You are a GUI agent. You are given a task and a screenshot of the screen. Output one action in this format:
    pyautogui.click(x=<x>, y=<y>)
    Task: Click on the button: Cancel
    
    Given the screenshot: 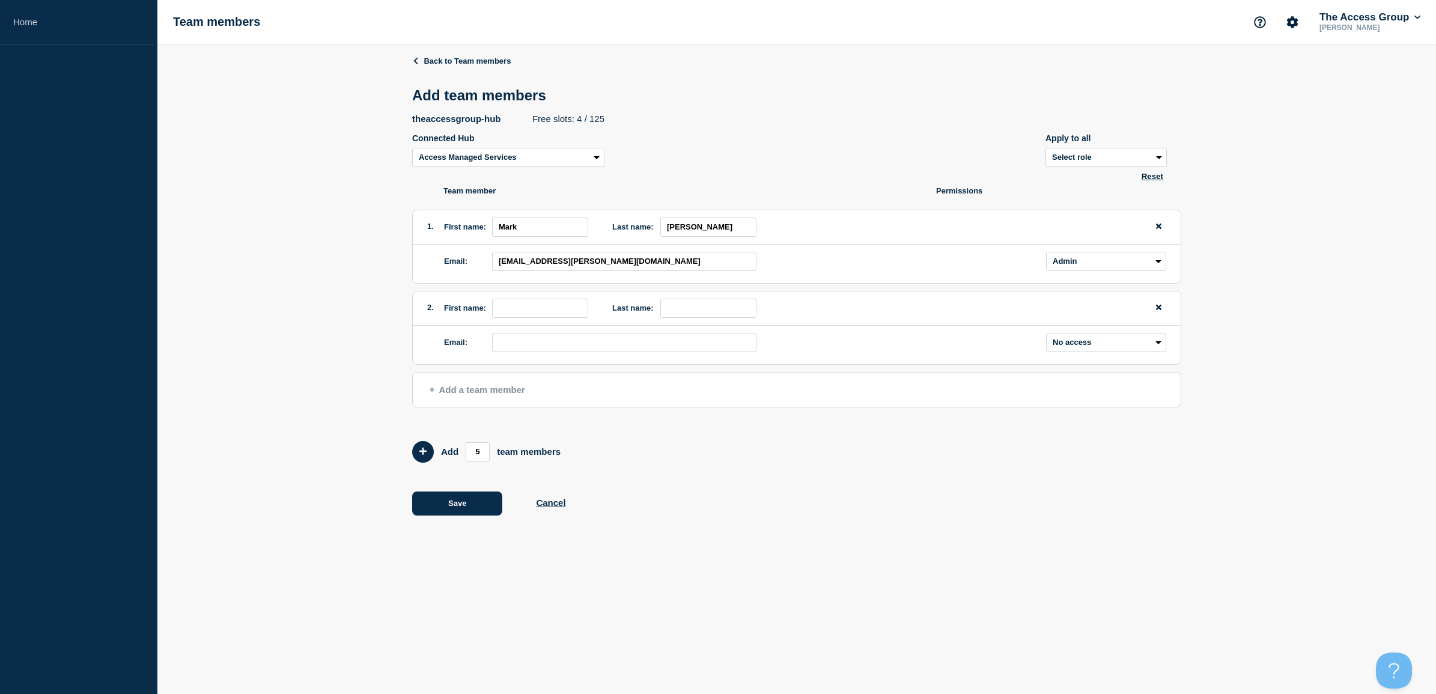 What is the action you would take?
    pyautogui.click(x=550, y=502)
    